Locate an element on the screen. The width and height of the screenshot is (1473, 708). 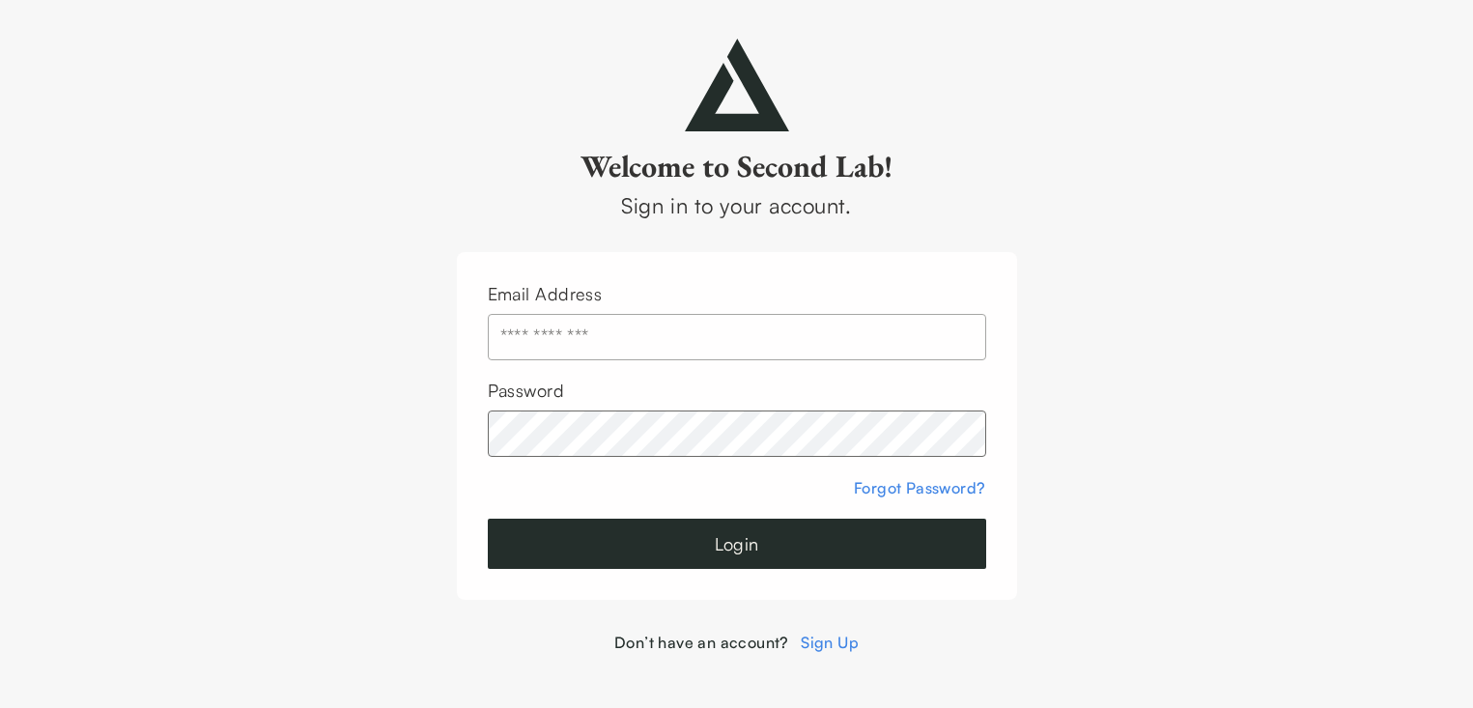
button: Login is located at coordinates (737, 544).